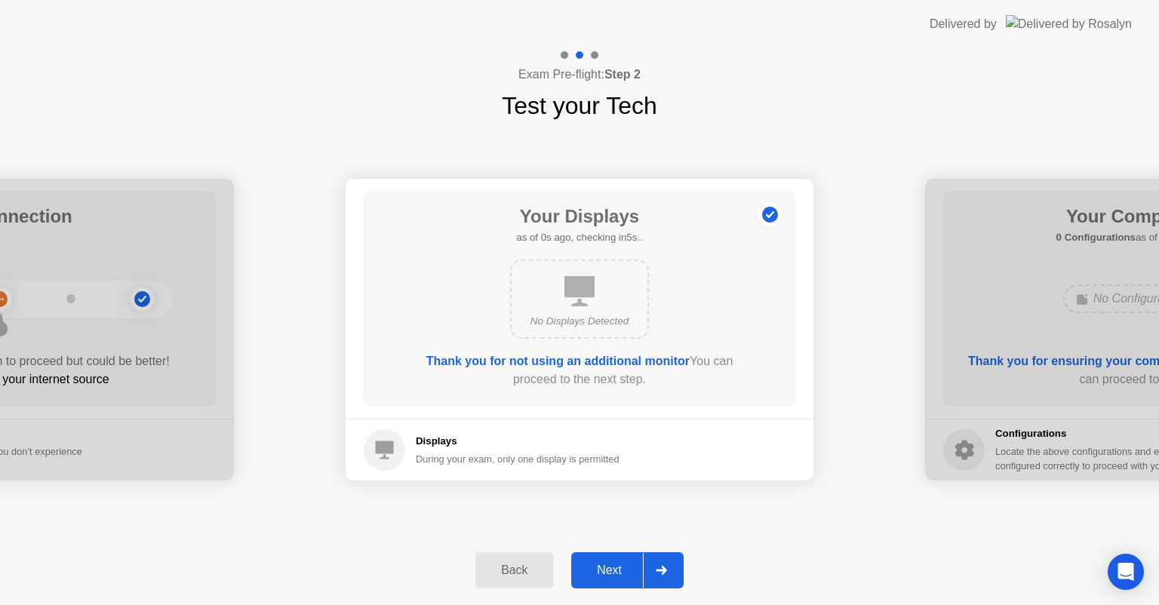 This screenshot has height=605, width=1159. What do you see at coordinates (514, 570) in the screenshot?
I see `div: Back` at bounding box center [514, 570].